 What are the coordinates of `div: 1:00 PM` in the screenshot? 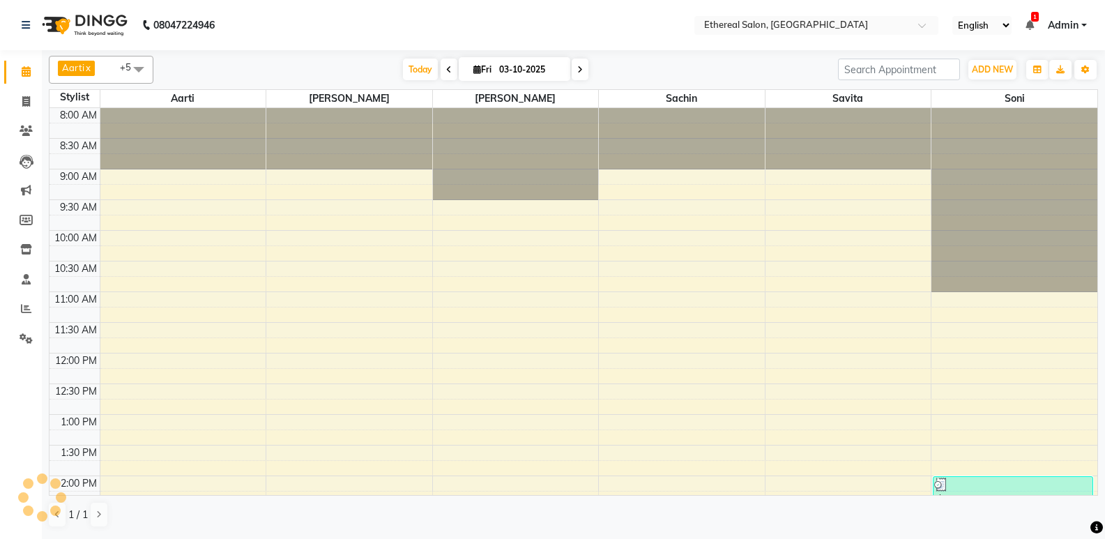 It's located at (79, 422).